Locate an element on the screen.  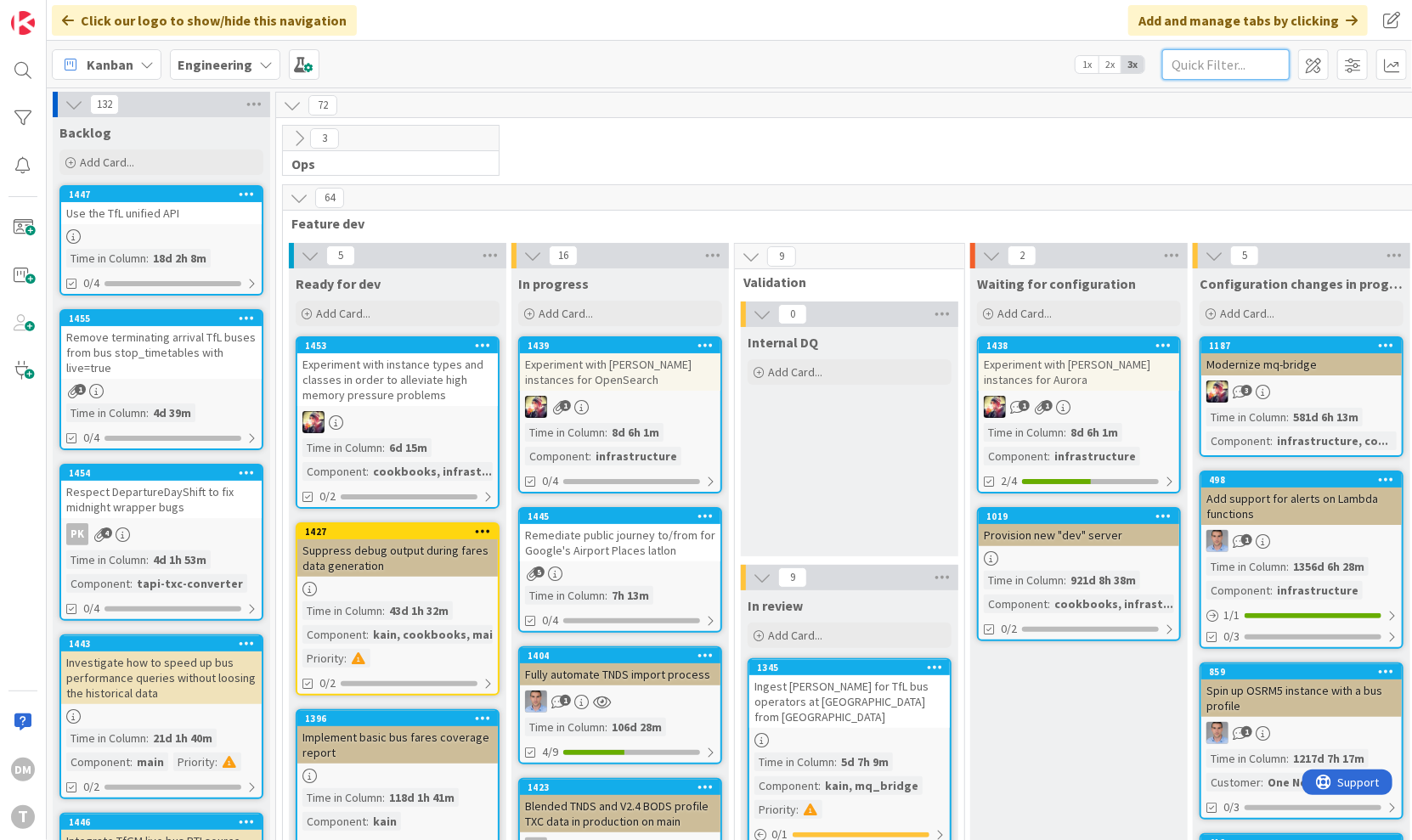
div: 43d 1h 32m is located at coordinates (419, 611).